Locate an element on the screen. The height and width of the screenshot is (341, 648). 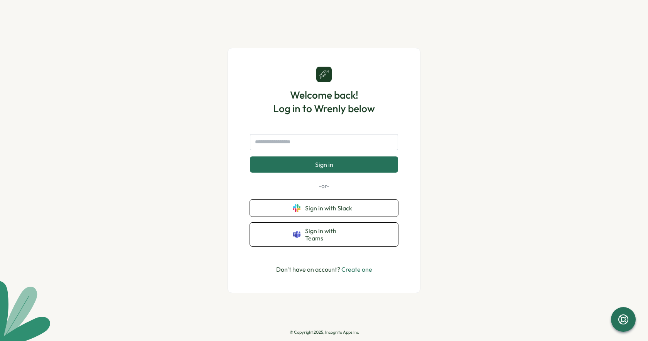
button: Sign in with Slack is located at coordinates (324, 208).